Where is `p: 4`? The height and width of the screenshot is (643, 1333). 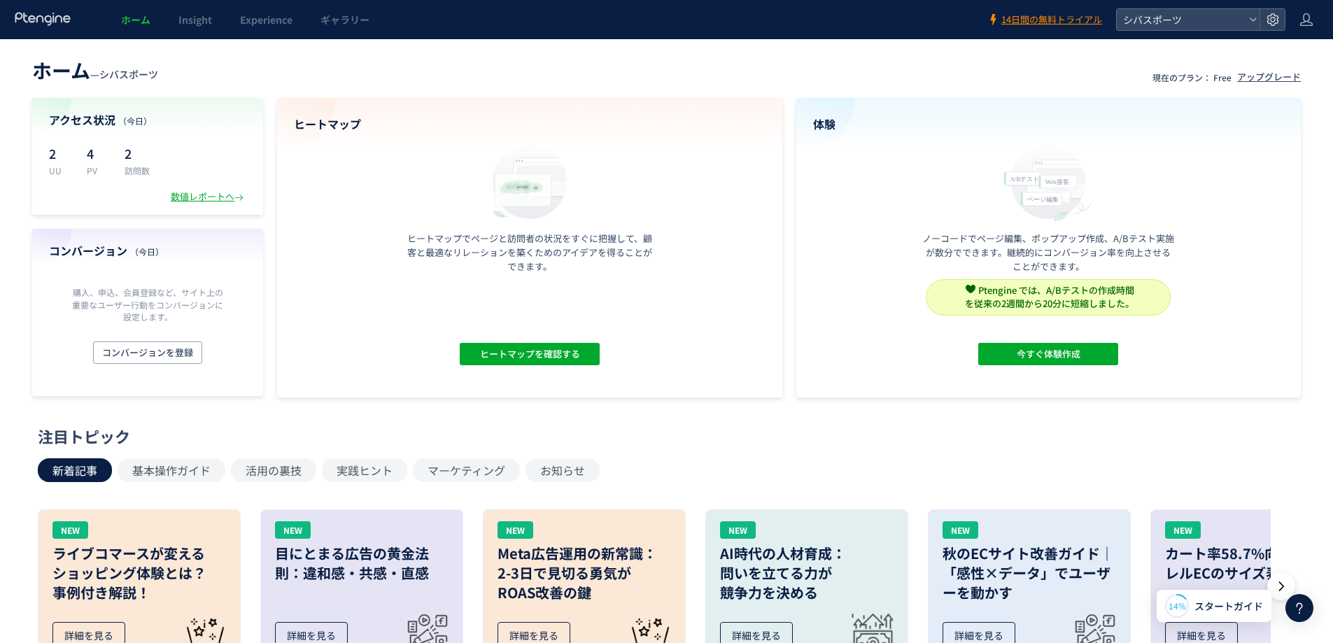 p: 4 is located at coordinates (97, 153).